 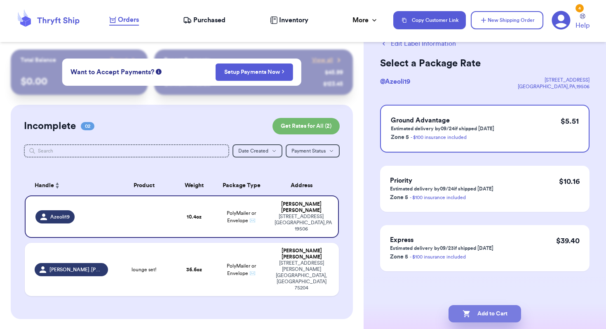 I want to click on a: View all, so click(x=327, y=60).